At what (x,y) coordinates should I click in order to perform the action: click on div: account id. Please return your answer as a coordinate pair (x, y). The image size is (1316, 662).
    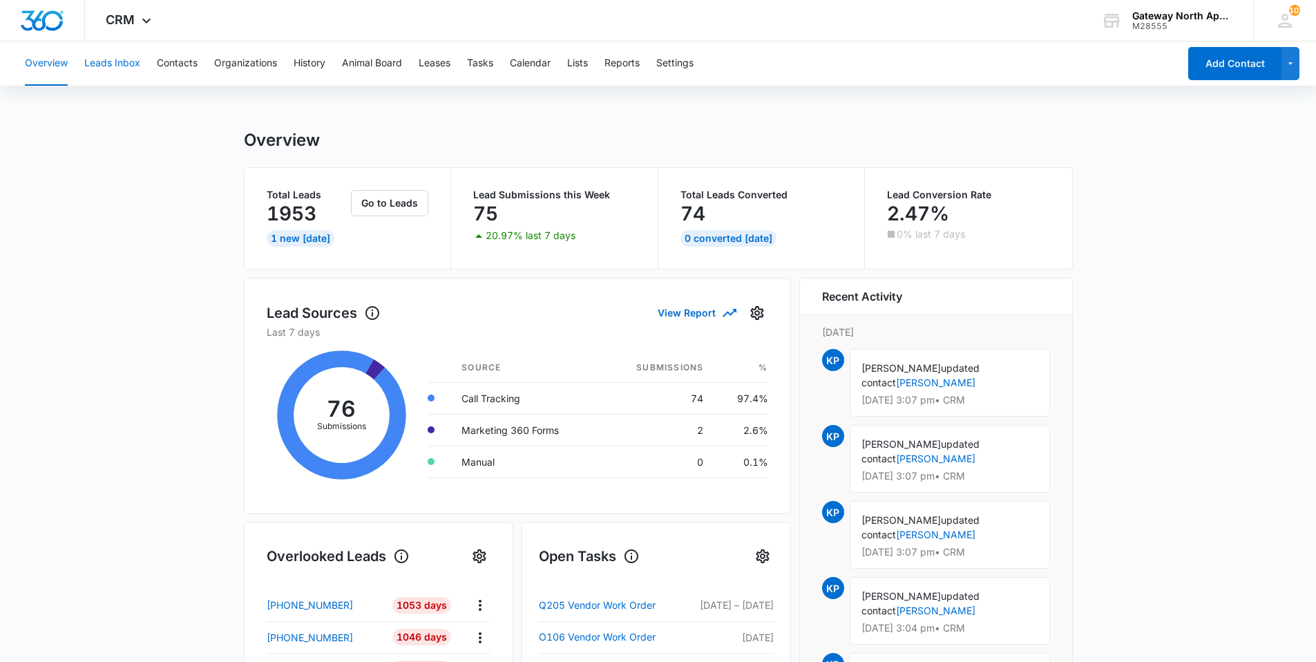
    Looking at the image, I should click on (1183, 26).